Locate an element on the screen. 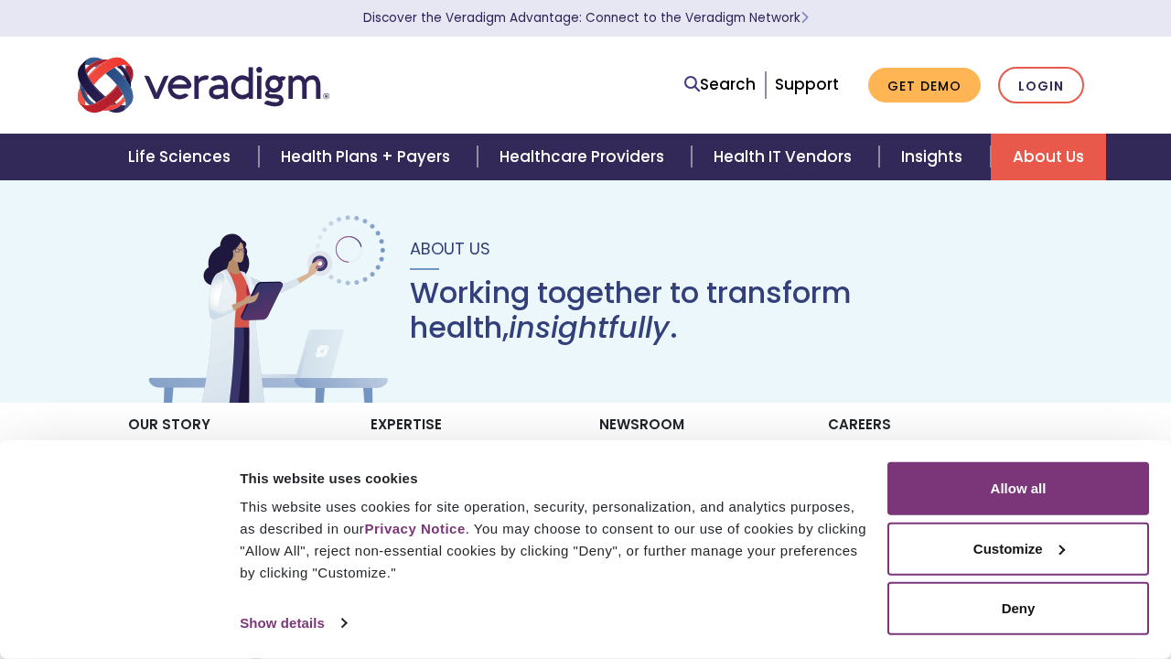 The image size is (1171, 659). button: Customize is located at coordinates (1018, 548).